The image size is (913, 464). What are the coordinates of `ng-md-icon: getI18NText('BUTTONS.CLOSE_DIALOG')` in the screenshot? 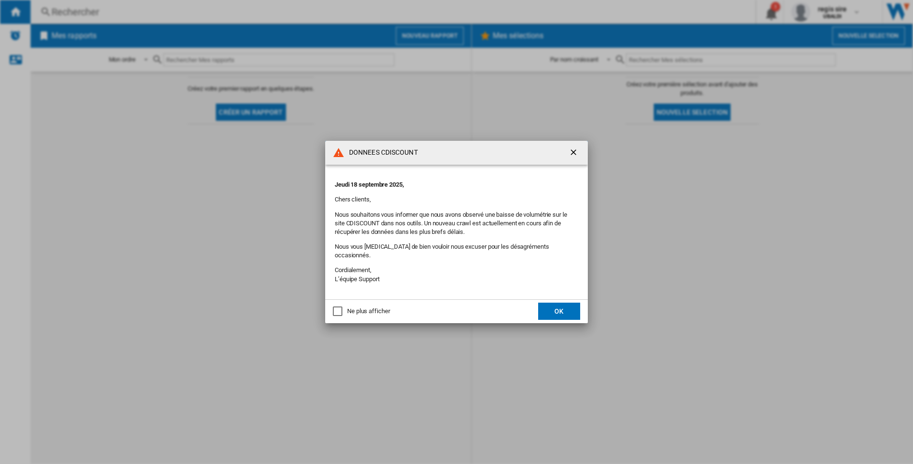 It's located at (574, 153).